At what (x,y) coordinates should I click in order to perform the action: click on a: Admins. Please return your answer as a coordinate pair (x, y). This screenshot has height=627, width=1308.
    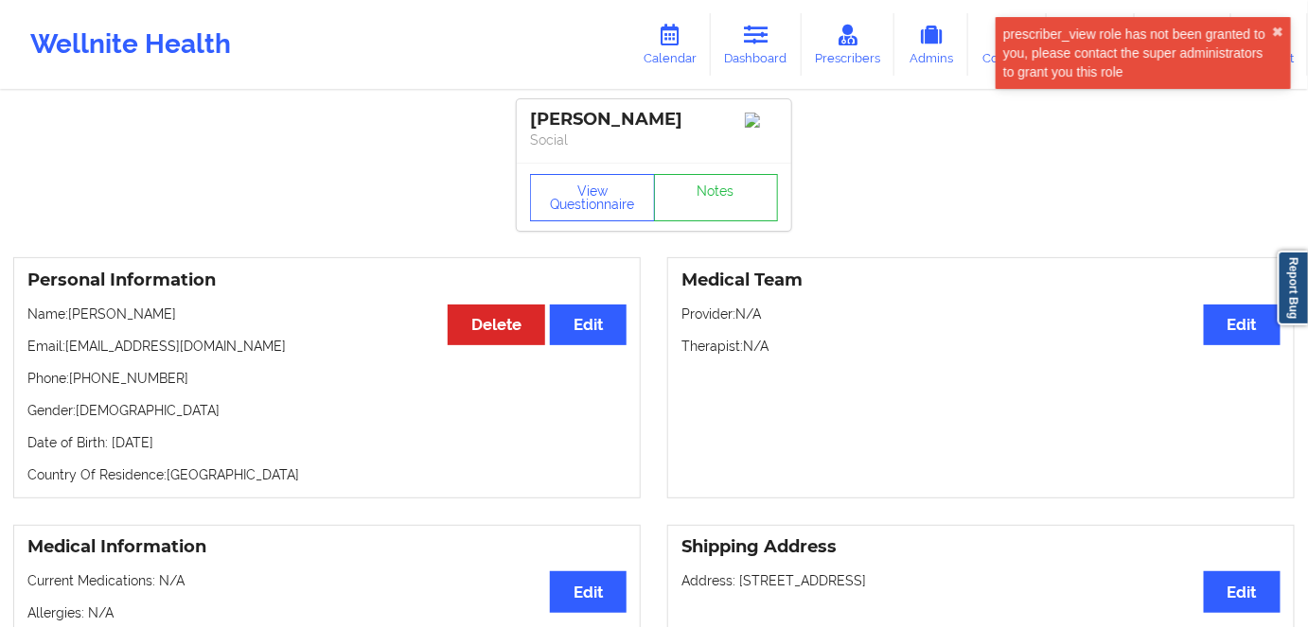
    Looking at the image, I should click on (931, 44).